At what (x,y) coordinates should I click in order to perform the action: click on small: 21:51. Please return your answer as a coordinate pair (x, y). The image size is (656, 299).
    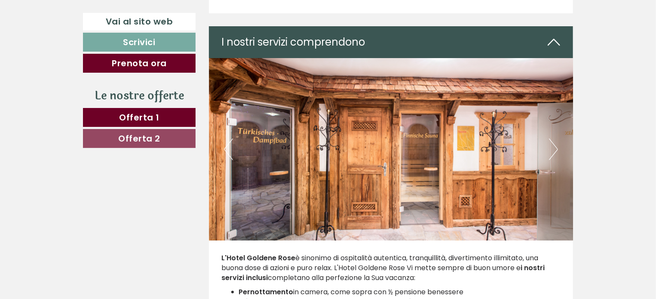
    Looking at the image, I should click on (77, 45).